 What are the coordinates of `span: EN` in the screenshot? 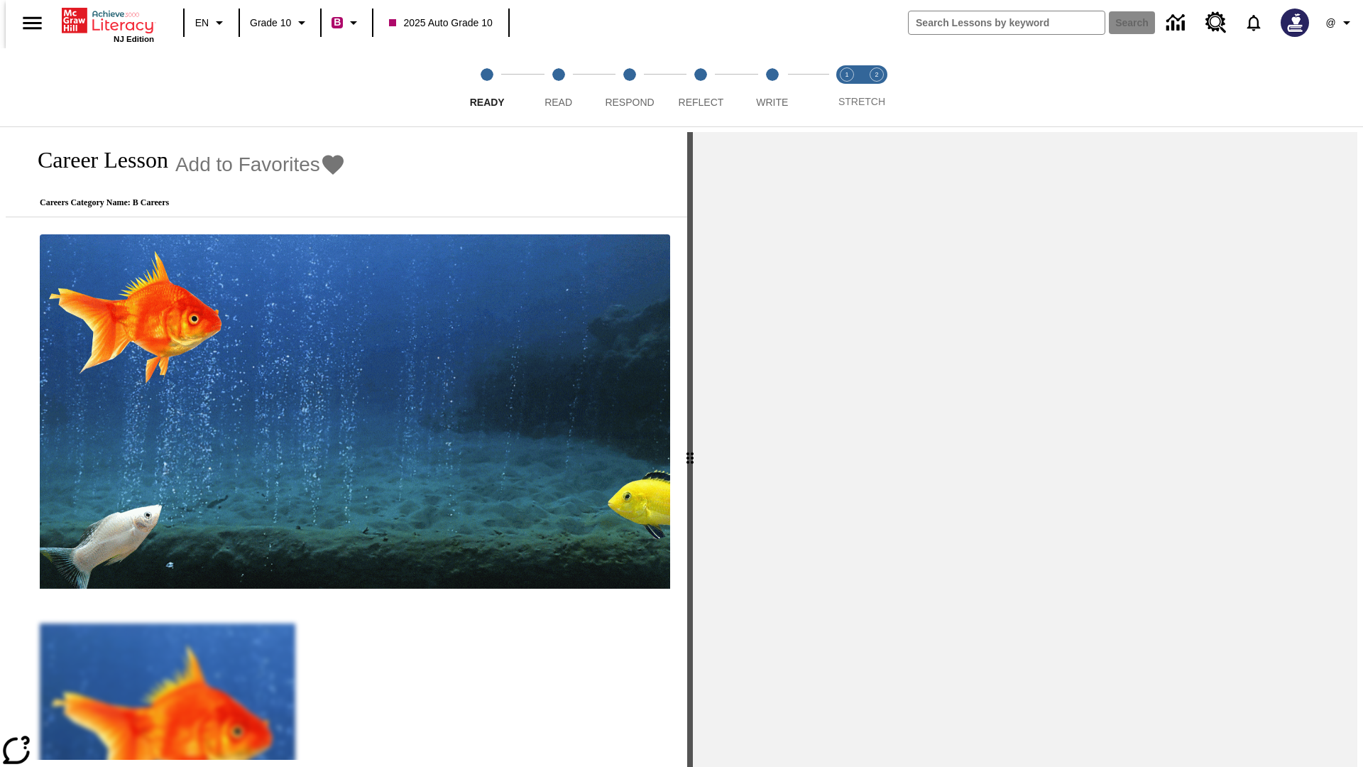 It's located at (202, 23).